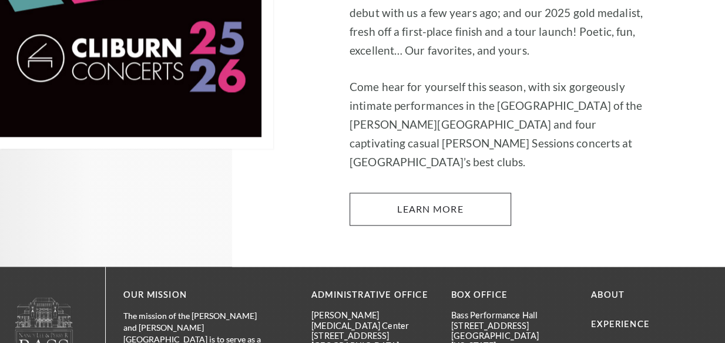  I want to click on p: OUR MISSION, so click(197, 295).